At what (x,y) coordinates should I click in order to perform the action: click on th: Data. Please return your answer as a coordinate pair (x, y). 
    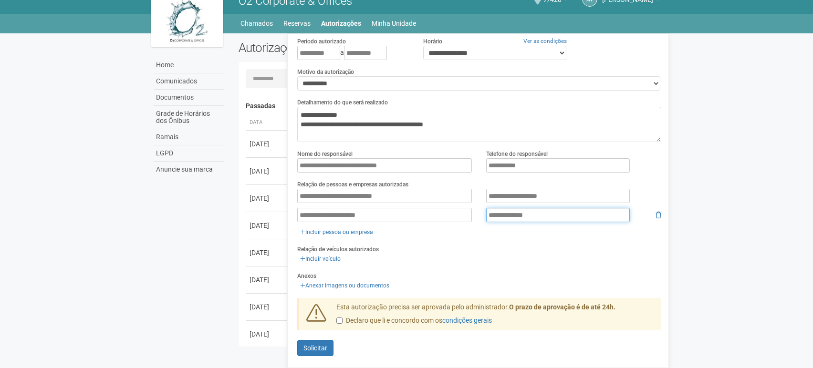
    Looking at the image, I should click on (267, 123).